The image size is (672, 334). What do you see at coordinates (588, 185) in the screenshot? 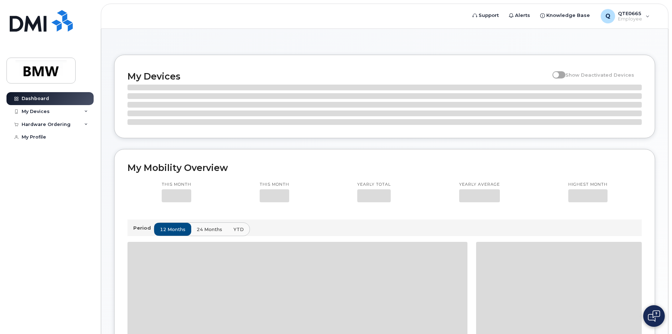
I see `p: Highest month` at bounding box center [588, 185].